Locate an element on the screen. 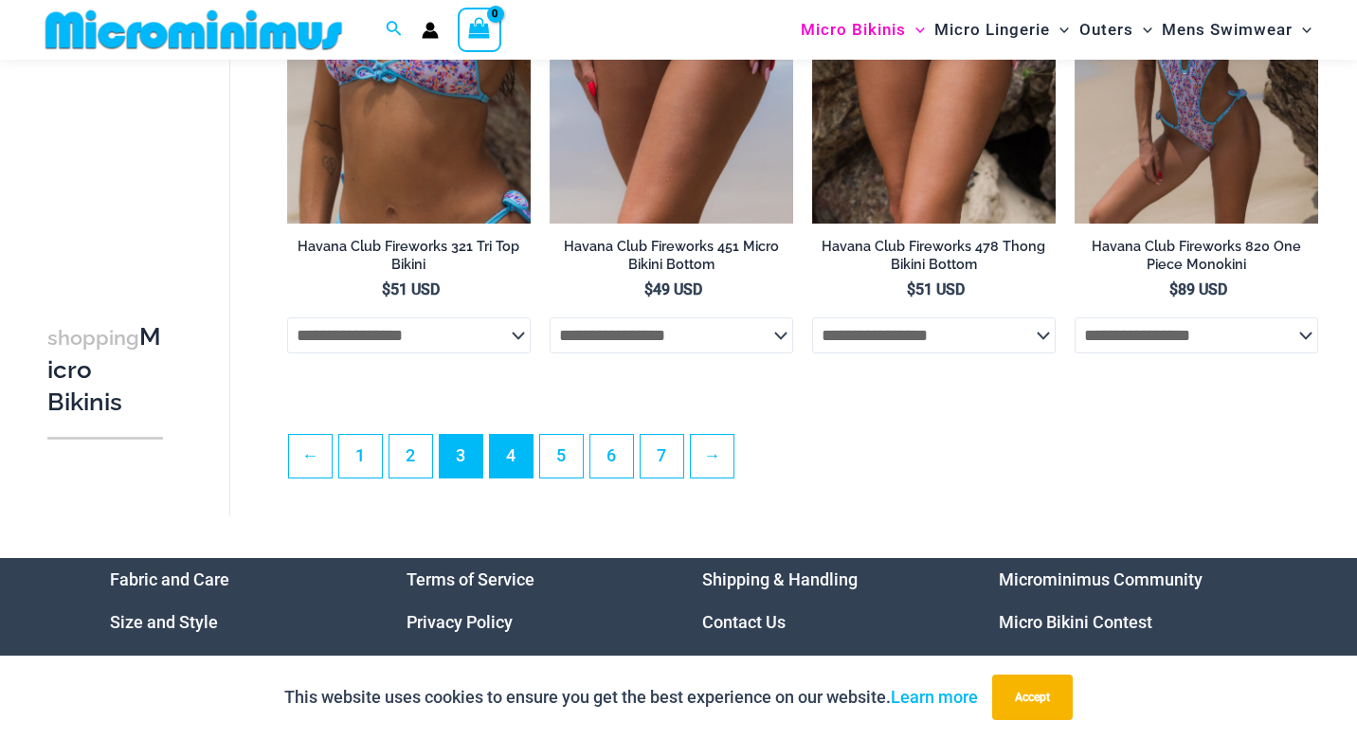 The width and height of the screenshot is (1357, 739). a: Account icon link is located at coordinates (430, 30).